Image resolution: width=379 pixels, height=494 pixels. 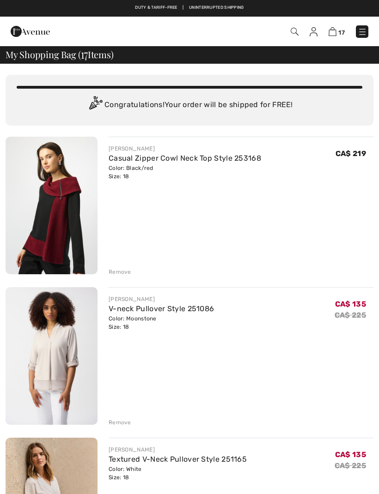 What do you see at coordinates (51, 206) in the screenshot?
I see `img: Casual Zipper Cowl Neck Top Style 253168` at bounding box center [51, 206].